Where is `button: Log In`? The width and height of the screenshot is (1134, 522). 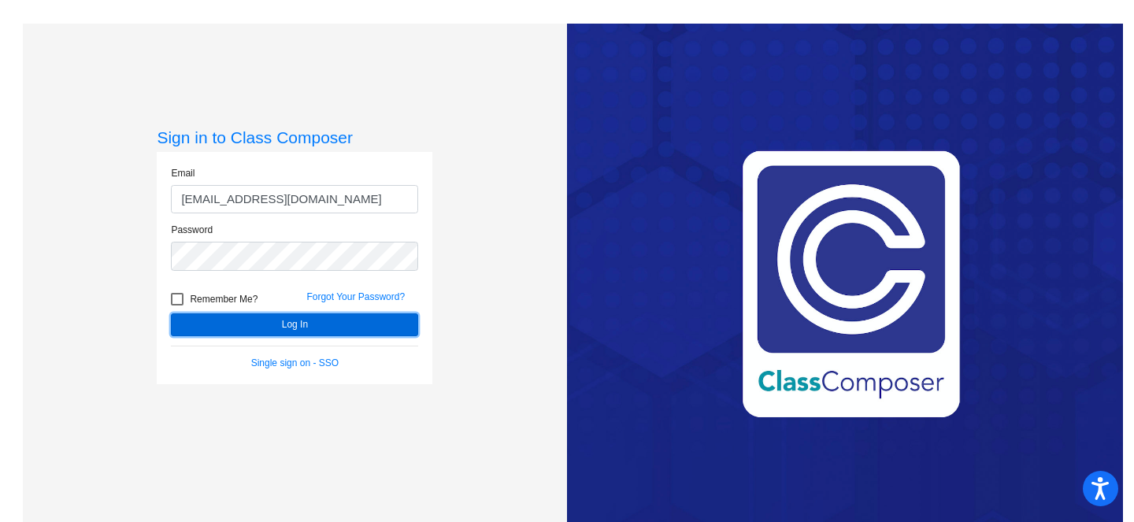 button: Log In is located at coordinates (295, 325).